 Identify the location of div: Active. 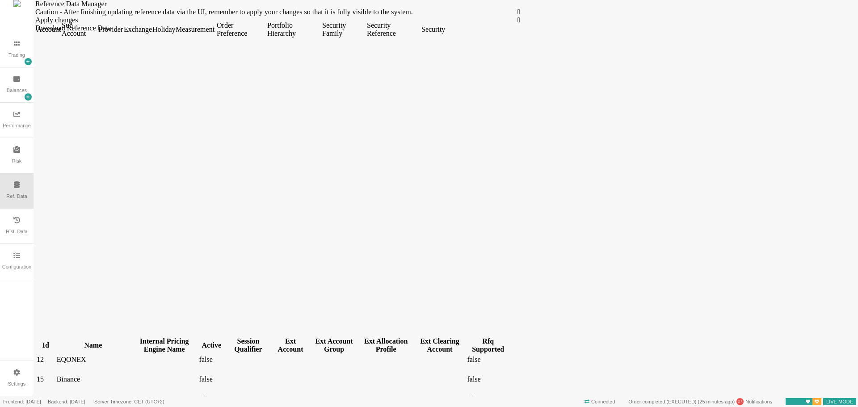
(177, 346).